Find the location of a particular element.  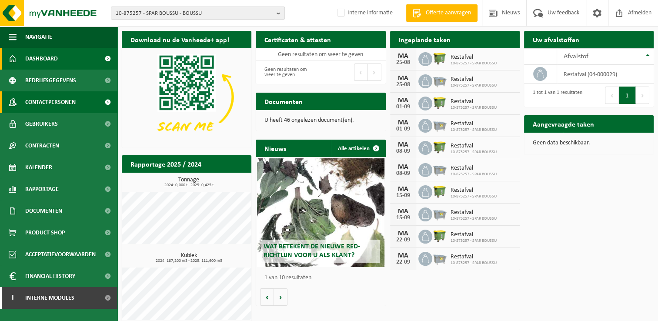

span: Product Shop is located at coordinates (45, 233).